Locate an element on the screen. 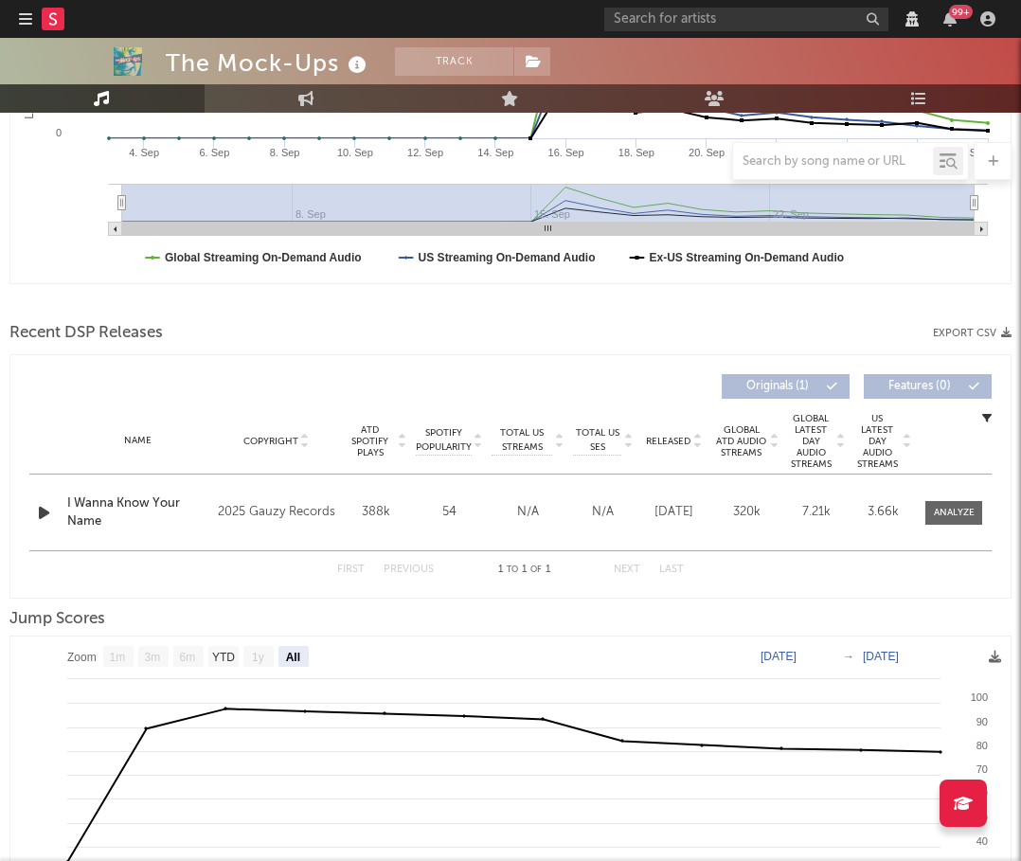  text: 0 is located at coordinates (59, 133).